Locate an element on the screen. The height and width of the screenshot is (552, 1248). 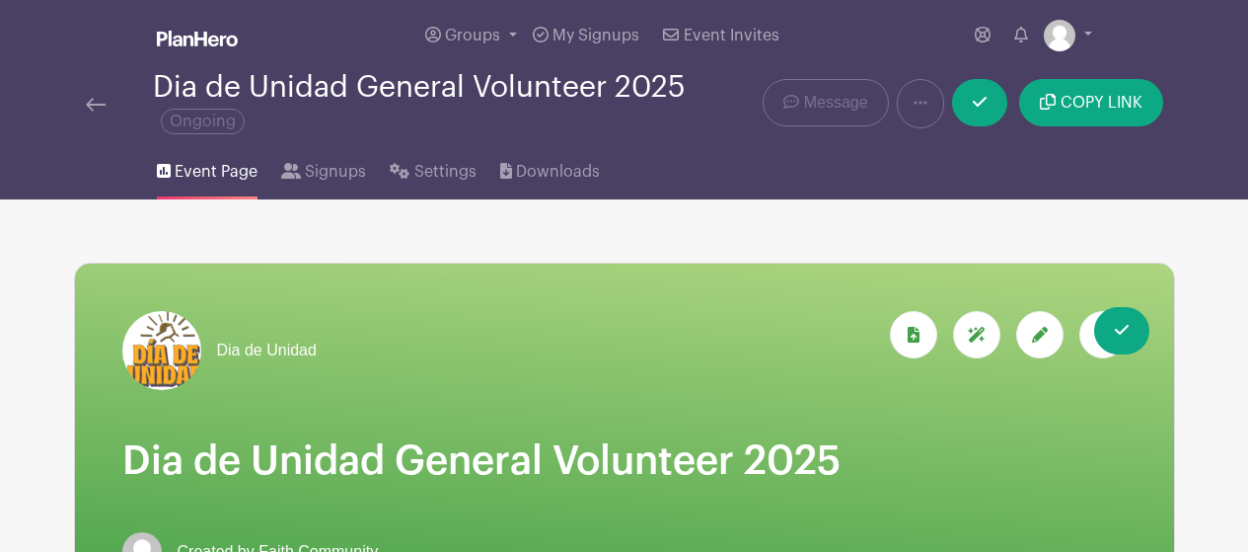
span: Groups is located at coordinates (473, 36).